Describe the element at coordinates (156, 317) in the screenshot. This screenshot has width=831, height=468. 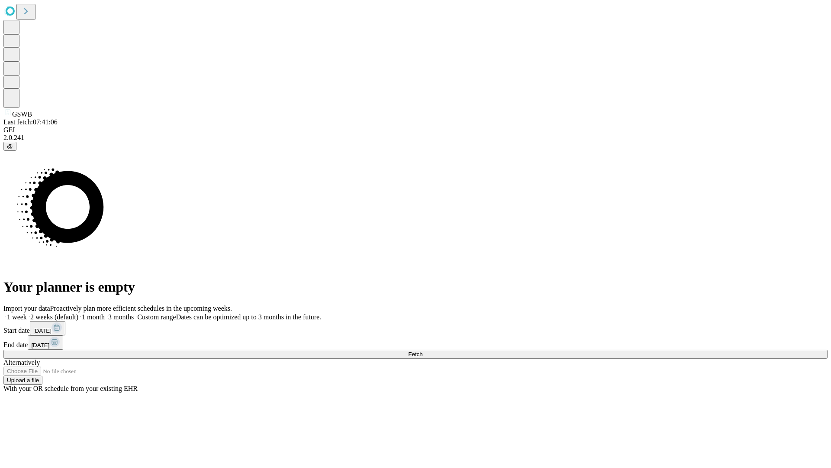
I see `span: Custom range` at that location.